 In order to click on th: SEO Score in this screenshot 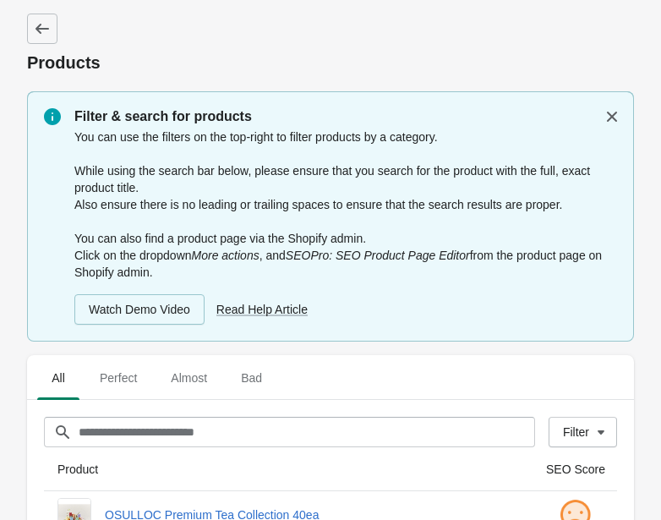, I will do `click(575, 469)`.